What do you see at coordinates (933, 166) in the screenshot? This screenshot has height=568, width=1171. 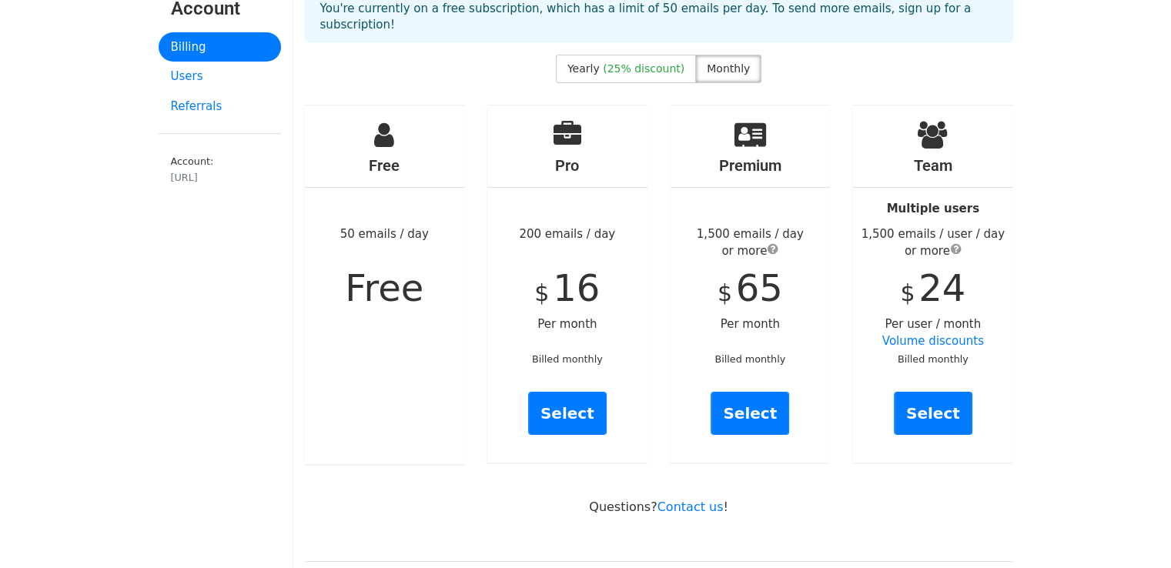 I see `h4: Team` at bounding box center [933, 166].